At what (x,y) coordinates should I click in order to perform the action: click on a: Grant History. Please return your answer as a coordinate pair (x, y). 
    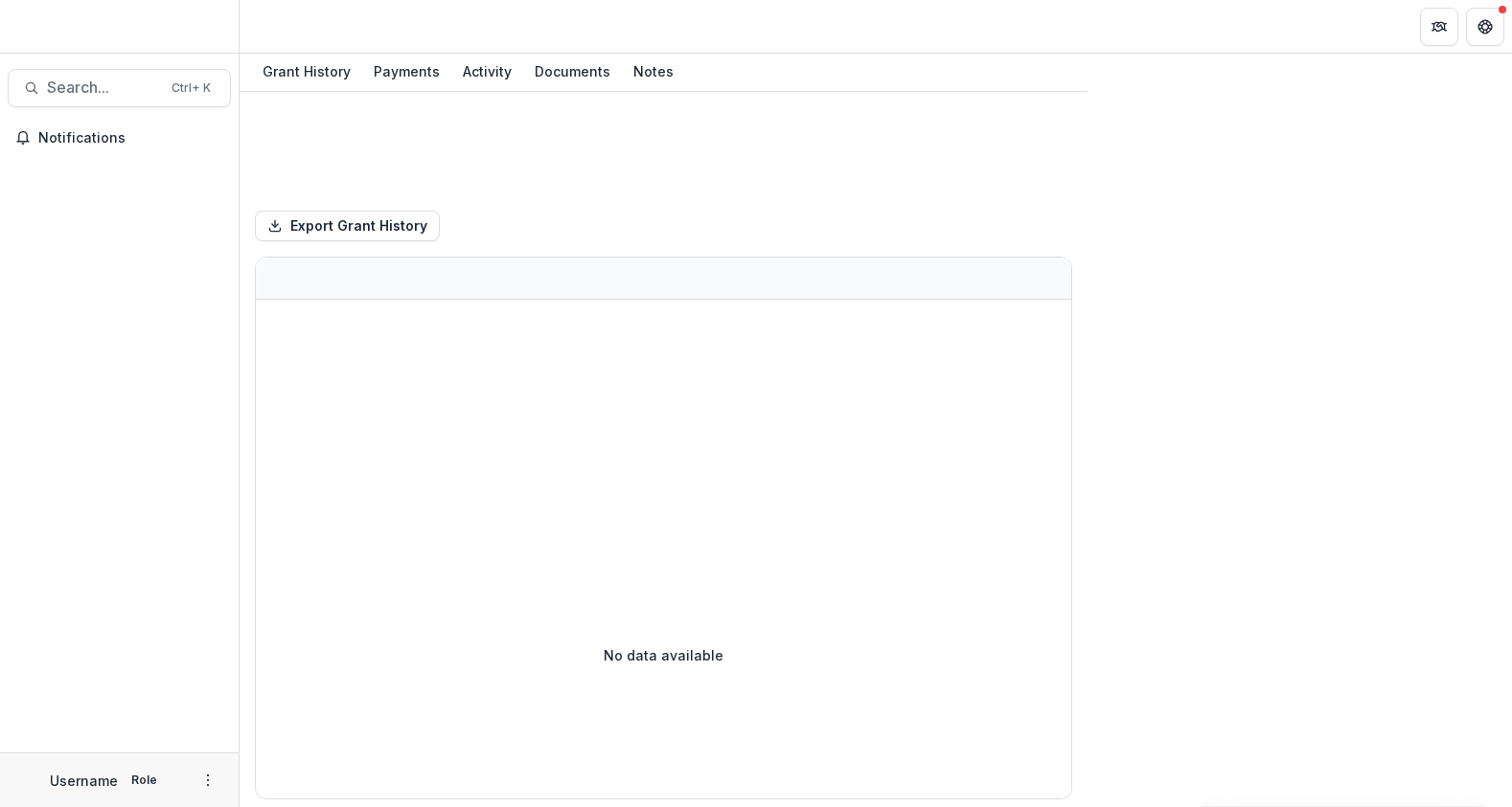
    Looking at the image, I should click on (306, 72).